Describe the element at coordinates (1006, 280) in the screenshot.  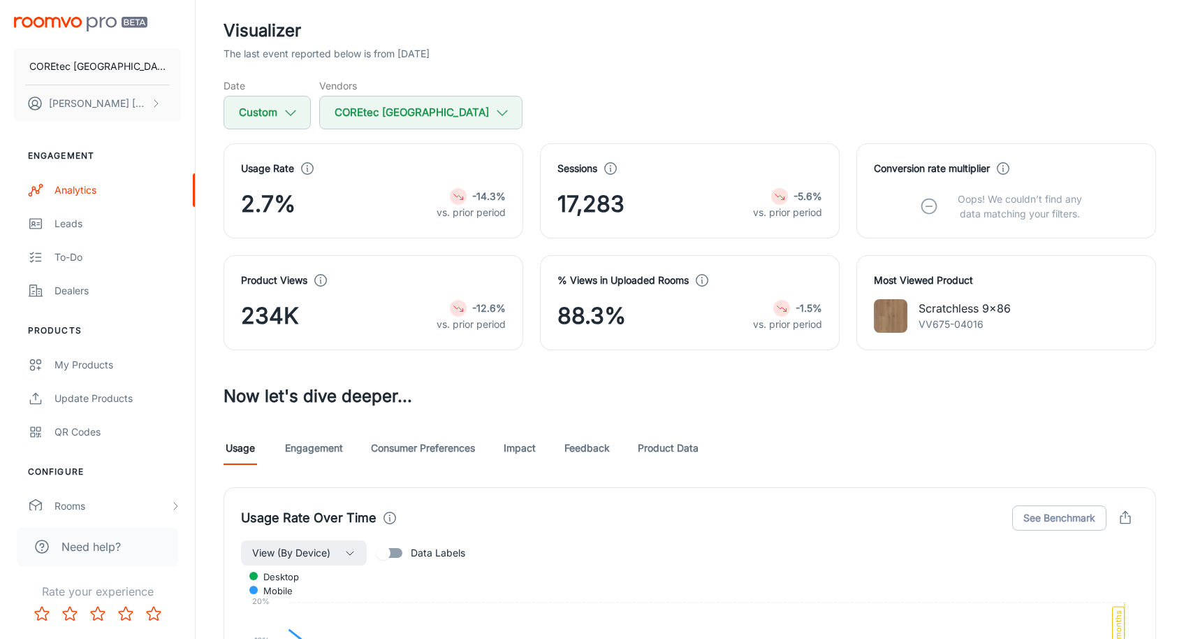
I see `h4: Most Viewed Product` at that location.